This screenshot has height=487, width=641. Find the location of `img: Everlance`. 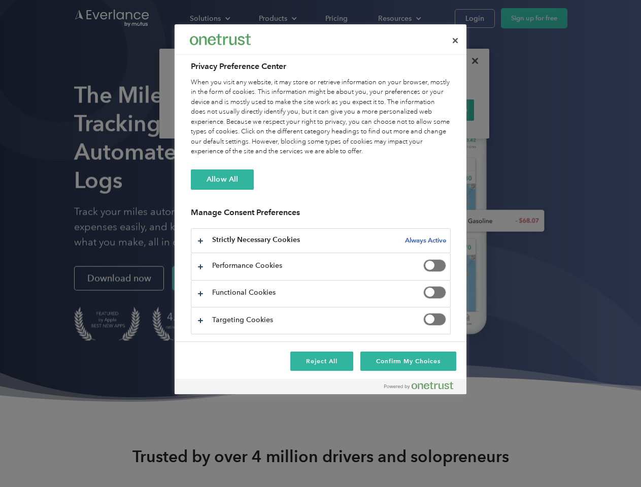

img: Everlance is located at coordinates (220, 39).